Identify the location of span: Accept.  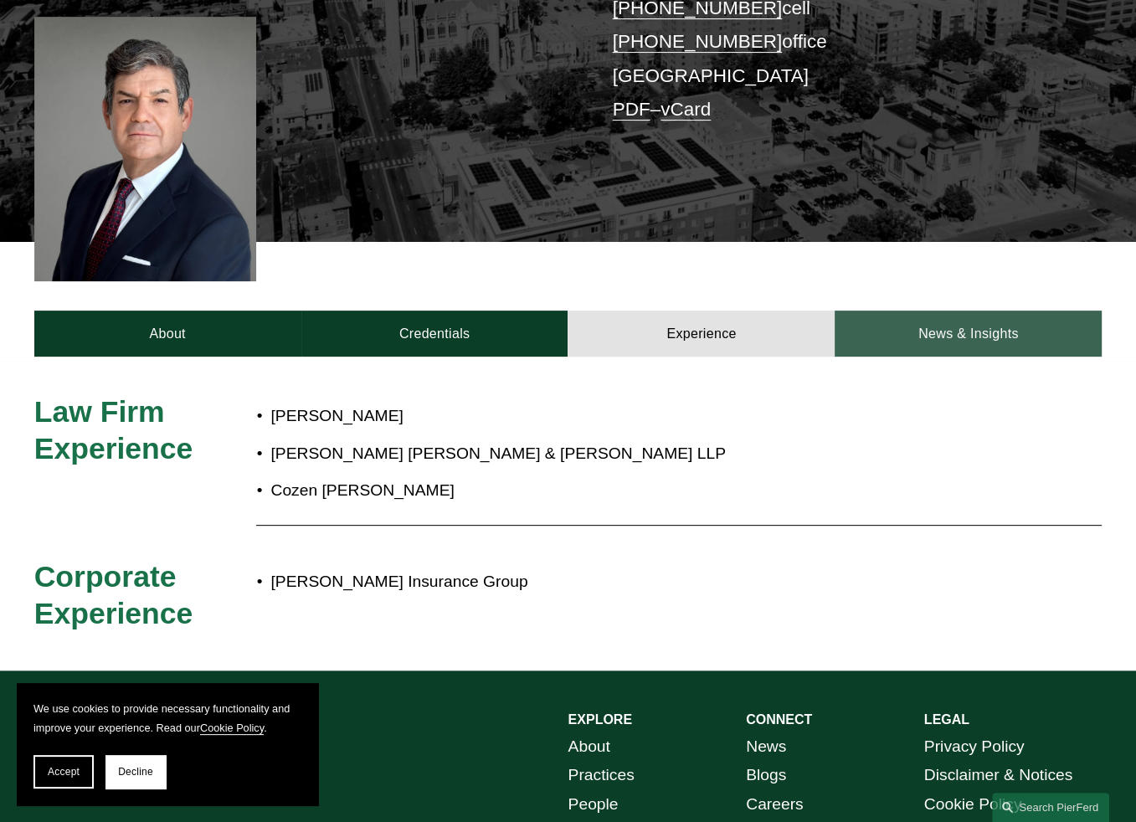
(64, 772).